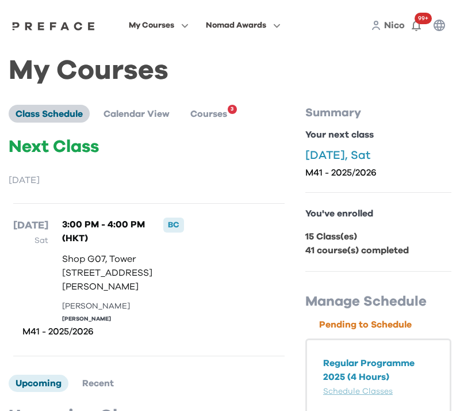  Describe the element at coordinates (379, 113) in the screenshot. I see `p: Summary` at that location.